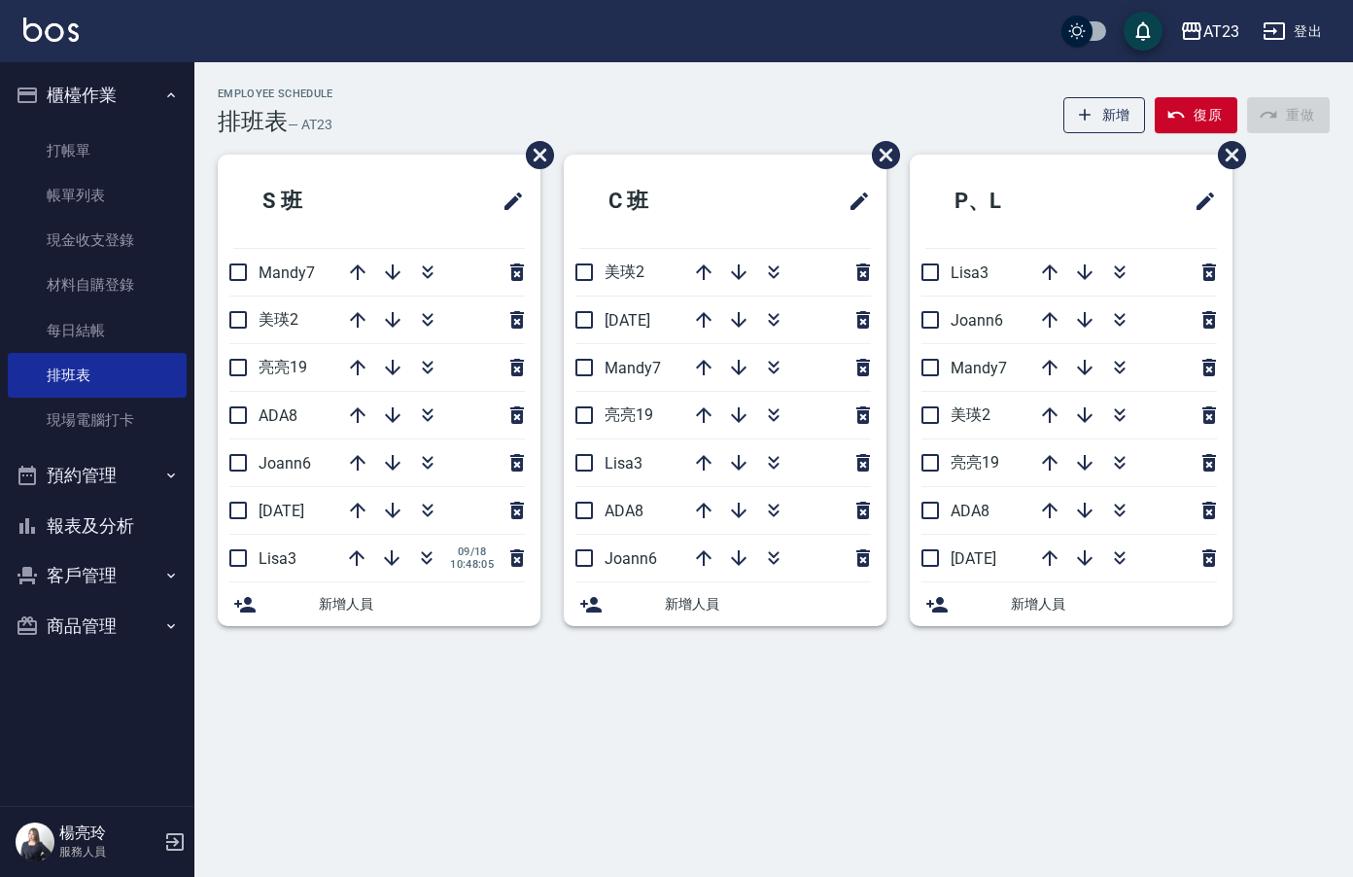 This screenshot has width=1353, height=877. I want to click on a: 打帳單, so click(97, 151).